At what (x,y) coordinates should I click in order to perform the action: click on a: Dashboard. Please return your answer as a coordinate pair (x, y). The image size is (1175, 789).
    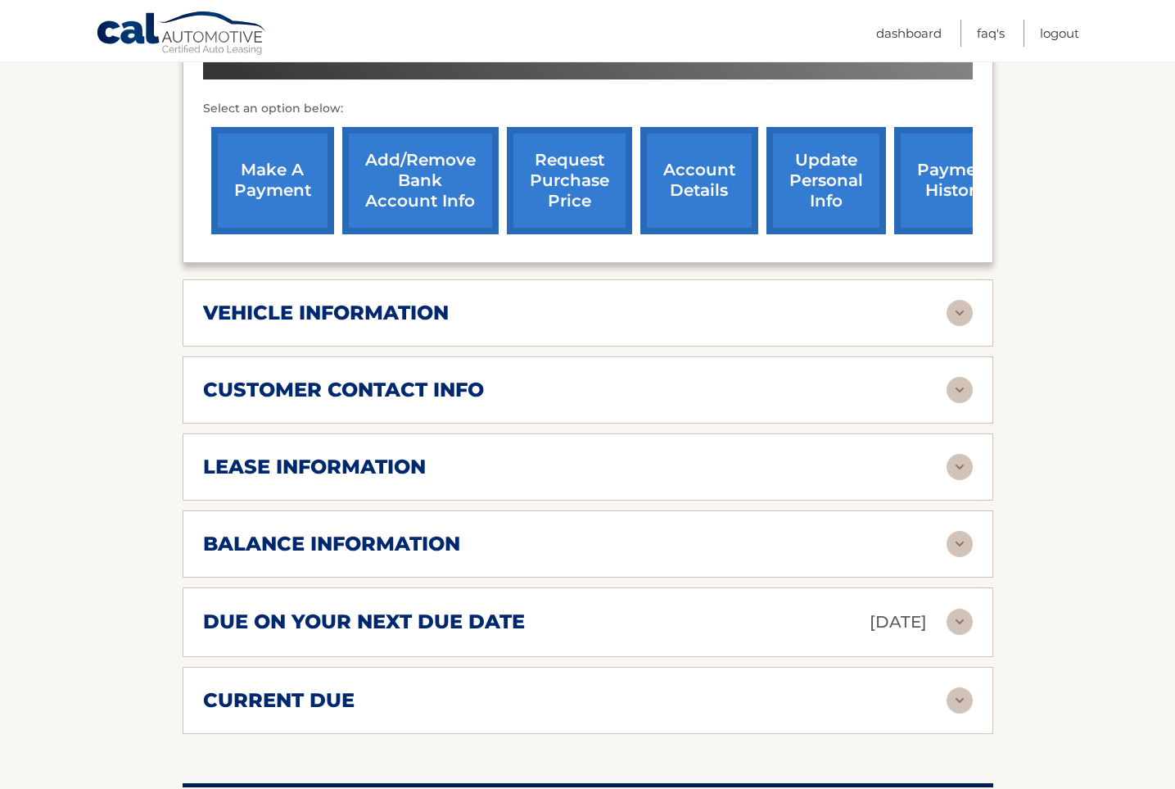
    Looking at the image, I should click on (909, 33).